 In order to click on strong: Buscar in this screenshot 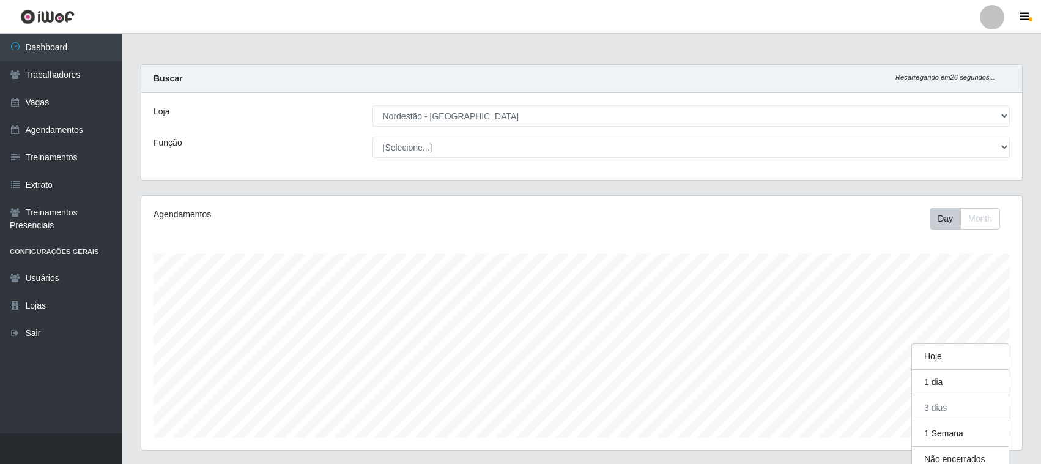, I will do `click(168, 78)`.